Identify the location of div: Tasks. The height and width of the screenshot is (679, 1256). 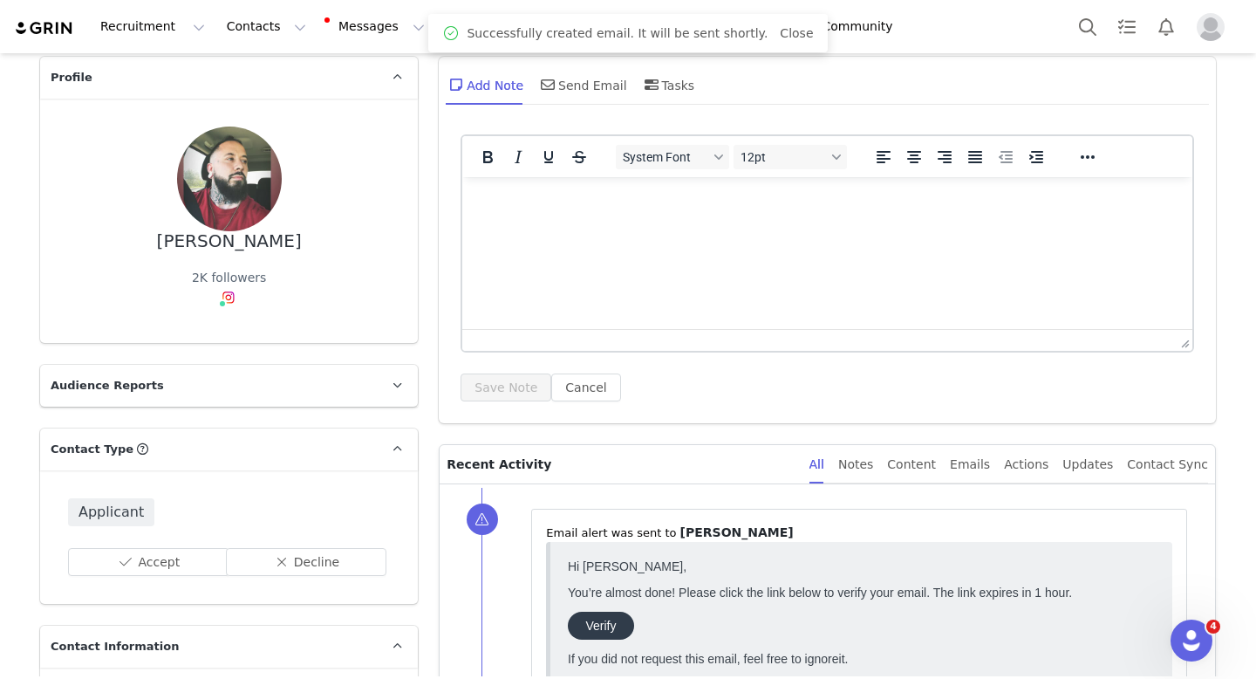
(668, 85).